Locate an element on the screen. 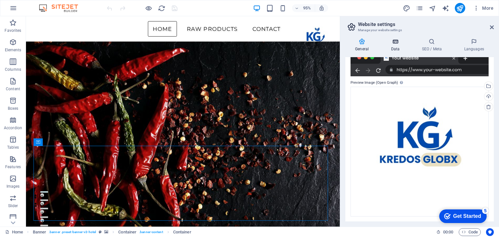 This screenshot has width=499, height=237. h6: 95% is located at coordinates (307, 8).